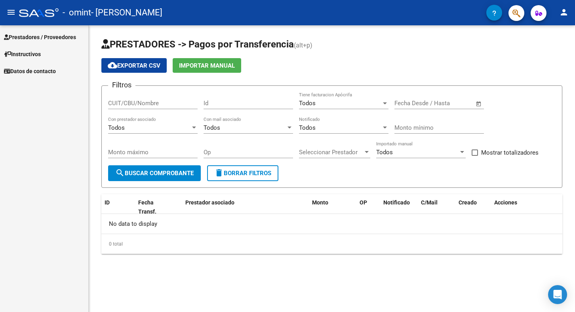  Describe the element at coordinates (154, 173) in the screenshot. I see `span: Buscar Comprobante` at that location.